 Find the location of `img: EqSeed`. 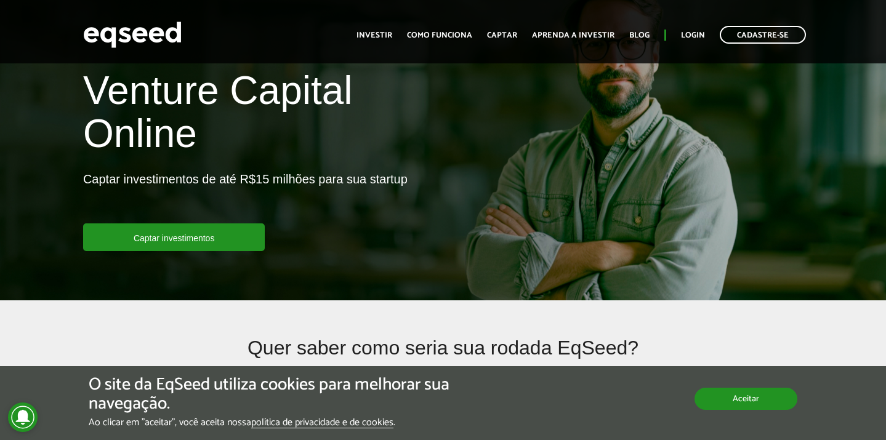

img: EqSeed is located at coordinates (132, 34).